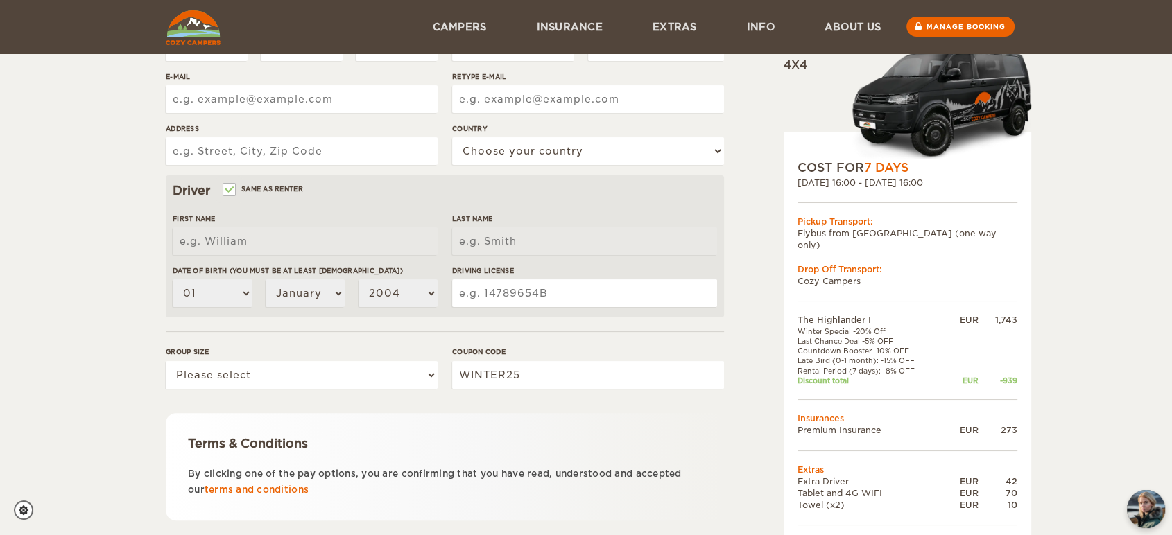  I want to click on label: Address, so click(302, 128).